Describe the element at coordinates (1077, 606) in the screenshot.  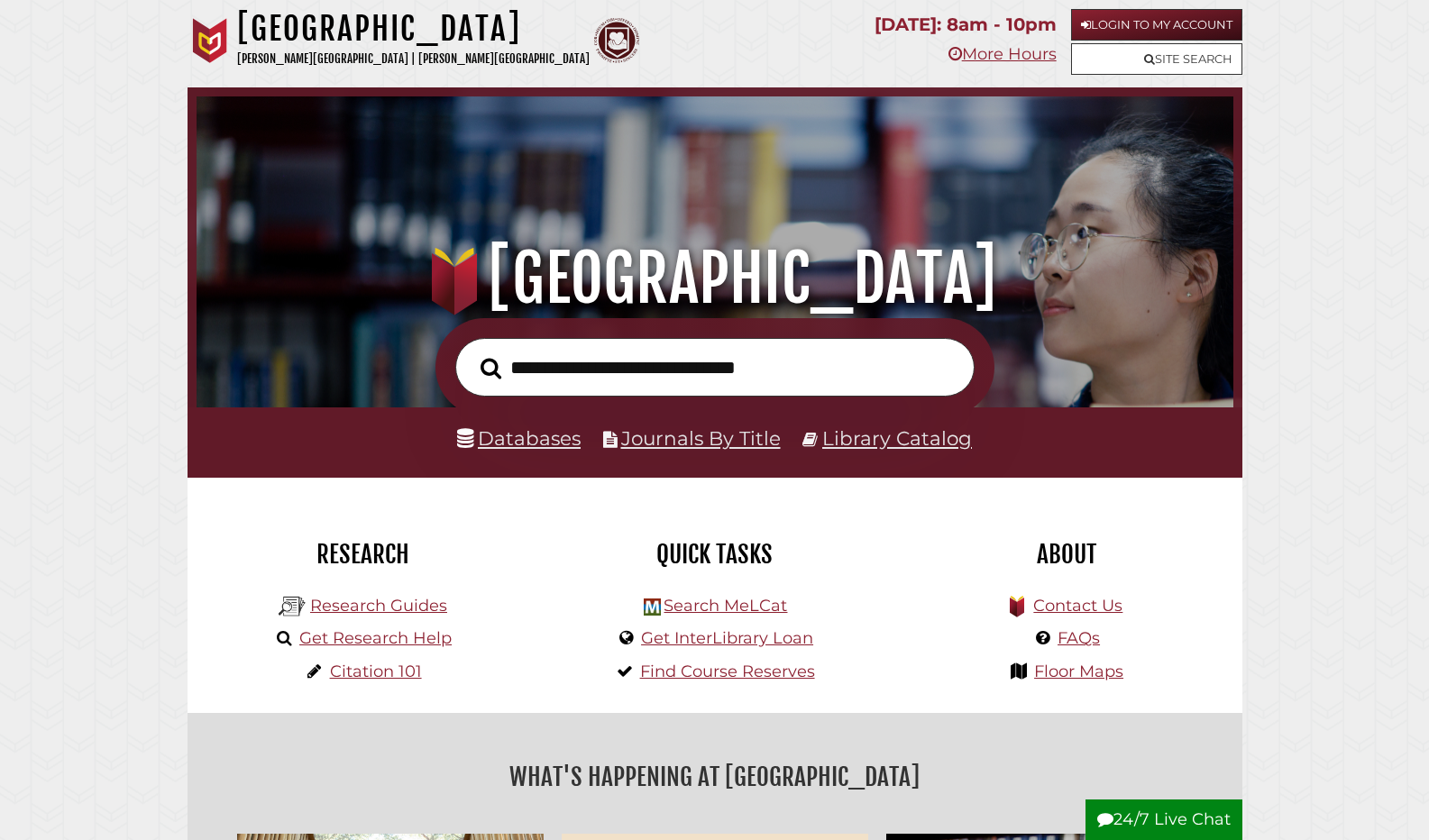
I see `a: Contact Us` at that location.